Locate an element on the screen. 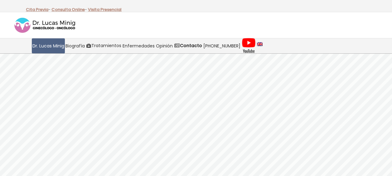 This screenshot has width=392, height=176. a: Videos Youtube Ginecología is located at coordinates (249, 46).